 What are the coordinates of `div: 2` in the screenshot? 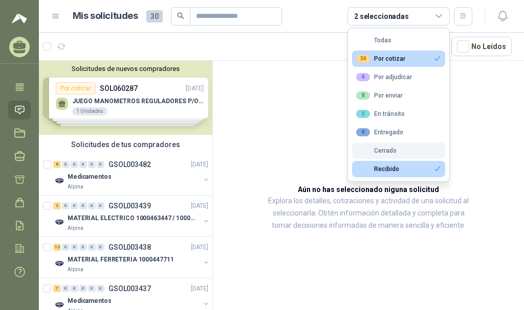 It's located at (57, 206).